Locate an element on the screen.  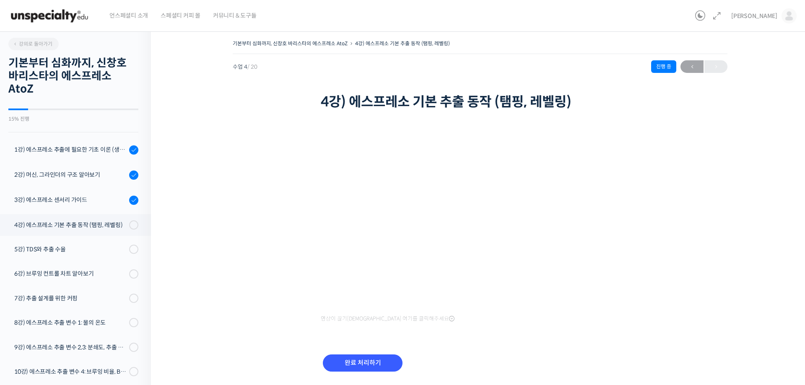
a: ←이전 is located at coordinates (692, 67).